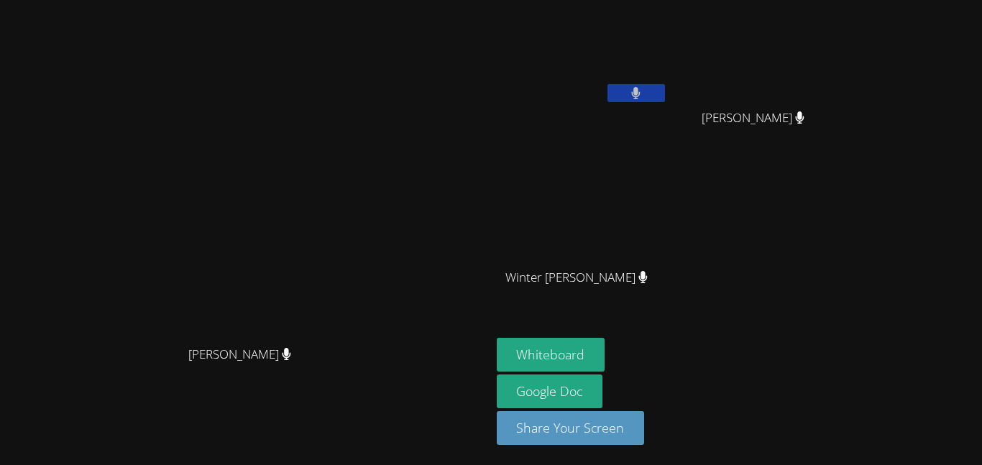  Describe the element at coordinates (550, 354) in the screenshot. I see `button: Whiteboard` at that location.